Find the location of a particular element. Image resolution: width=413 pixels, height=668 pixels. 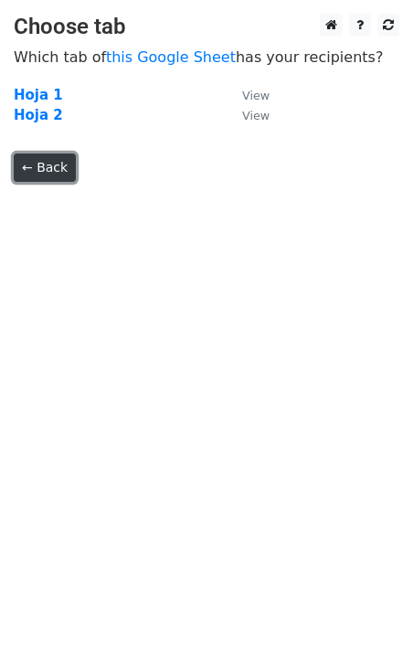

a: this Google Sheet is located at coordinates (171, 57).